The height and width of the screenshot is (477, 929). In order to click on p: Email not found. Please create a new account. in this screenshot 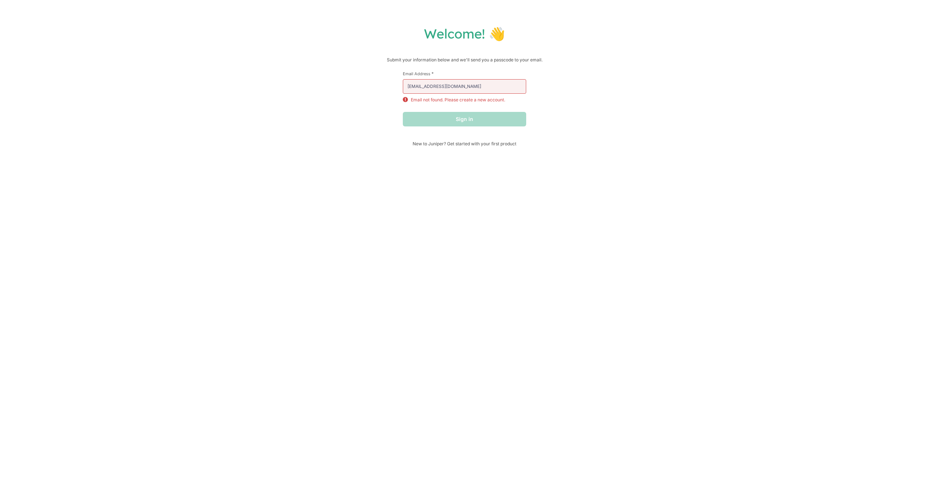, I will do `click(458, 100)`.